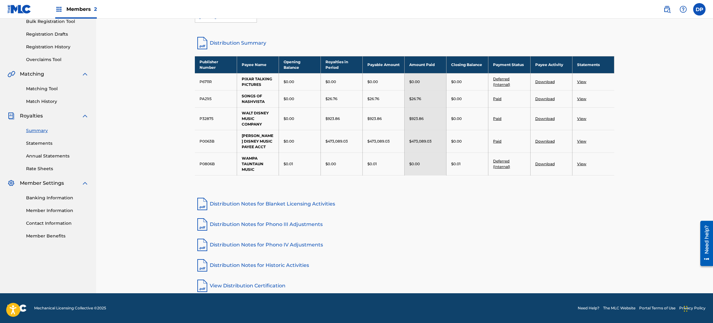 This screenshot has width=713, height=323. I want to click on td: WALT DISNEY MUSIC COMPANY, so click(258, 119).